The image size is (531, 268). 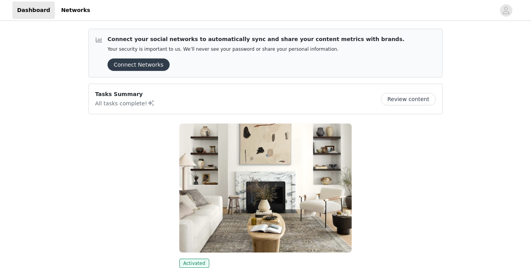 What do you see at coordinates (125, 94) in the screenshot?
I see `p: Tasks Summary` at bounding box center [125, 94].